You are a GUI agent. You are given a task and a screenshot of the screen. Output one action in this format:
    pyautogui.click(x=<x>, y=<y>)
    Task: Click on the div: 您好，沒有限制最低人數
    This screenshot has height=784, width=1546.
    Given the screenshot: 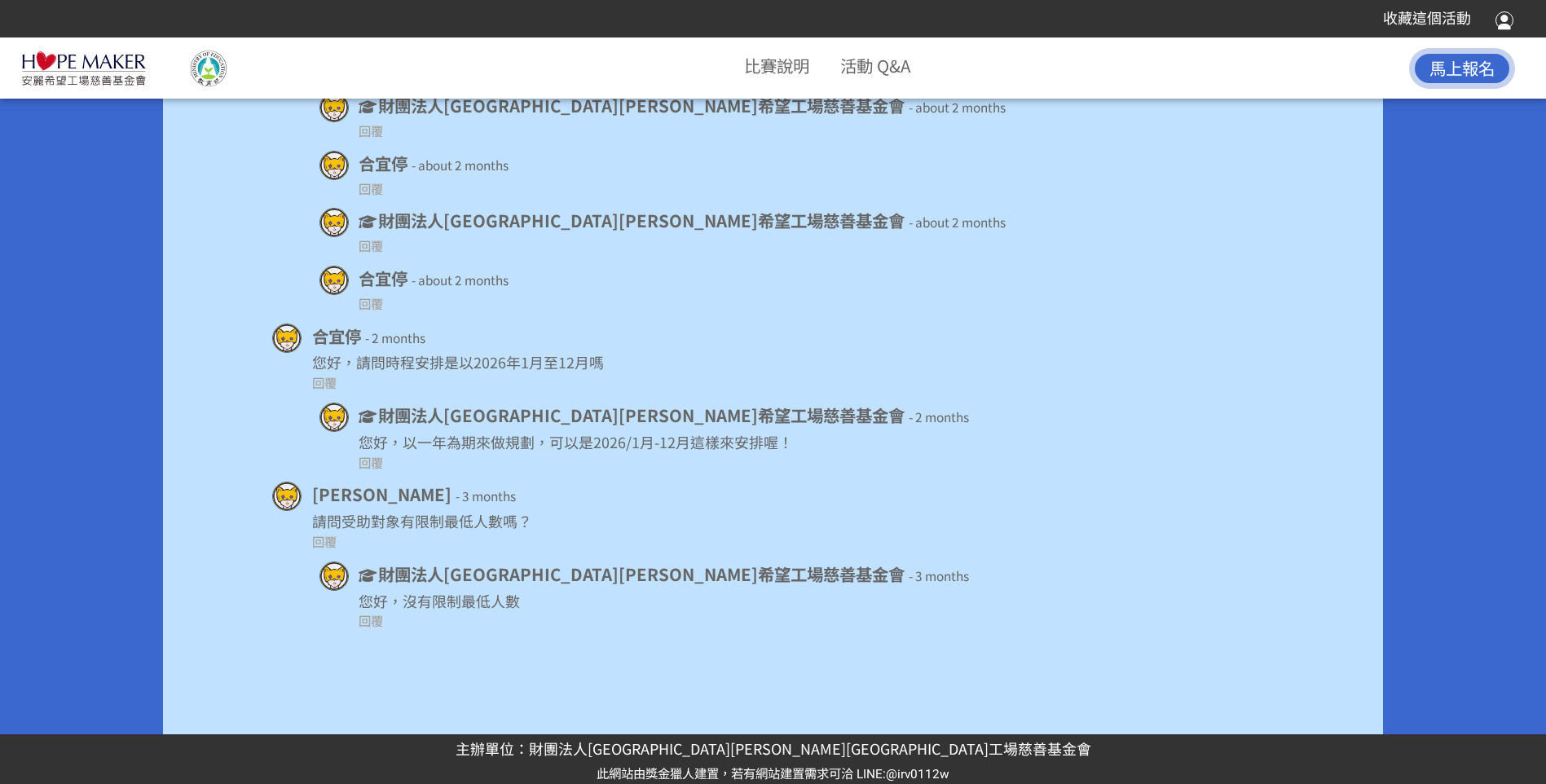 What is the action you would take?
    pyautogui.click(x=816, y=600)
    